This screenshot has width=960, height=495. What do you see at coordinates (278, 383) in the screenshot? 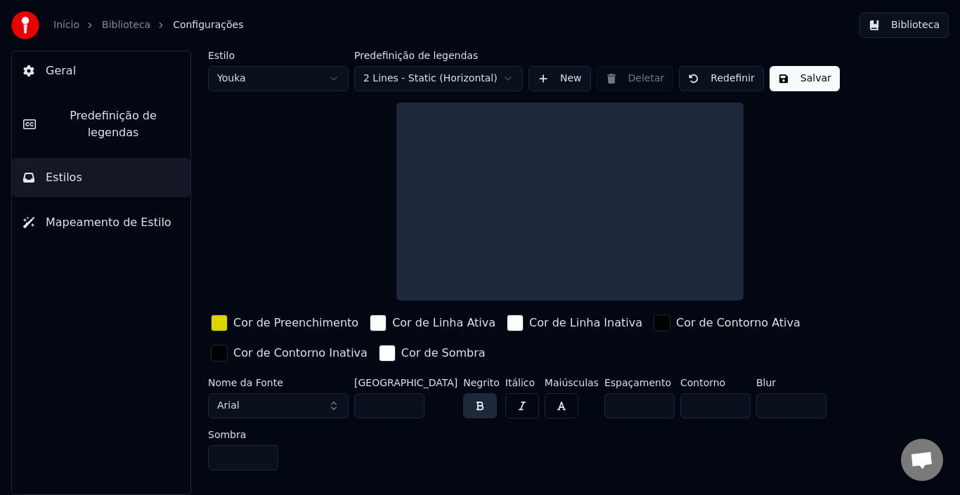
I see `label: Nome da Fonte` at bounding box center [278, 383].